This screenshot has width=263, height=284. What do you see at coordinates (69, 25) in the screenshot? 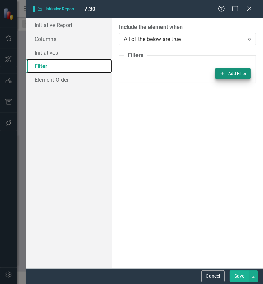
I see `a: Initiative Report` at bounding box center [69, 25].